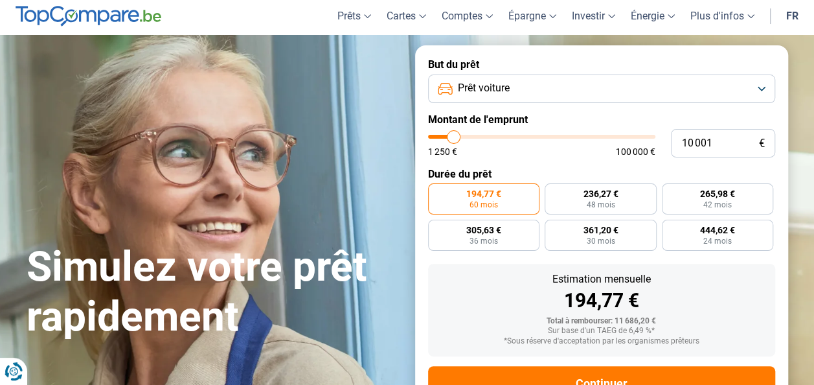 This screenshot has height=385, width=814. Describe the element at coordinates (718, 194) in the screenshot. I see `span: 265,98 €` at that location.